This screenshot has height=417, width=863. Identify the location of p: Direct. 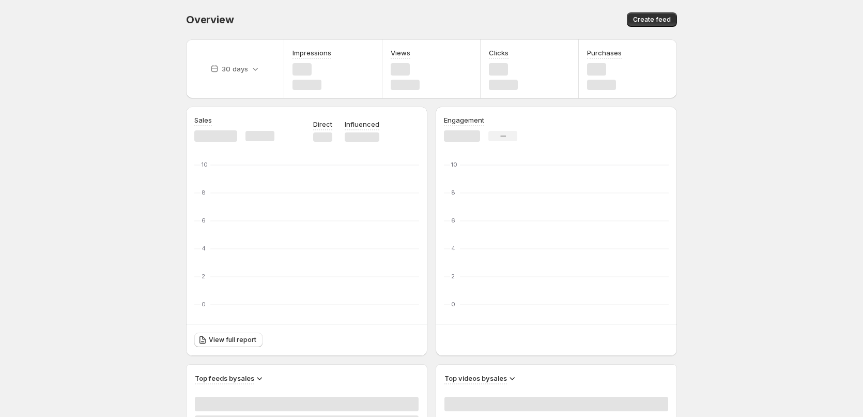
(322, 124).